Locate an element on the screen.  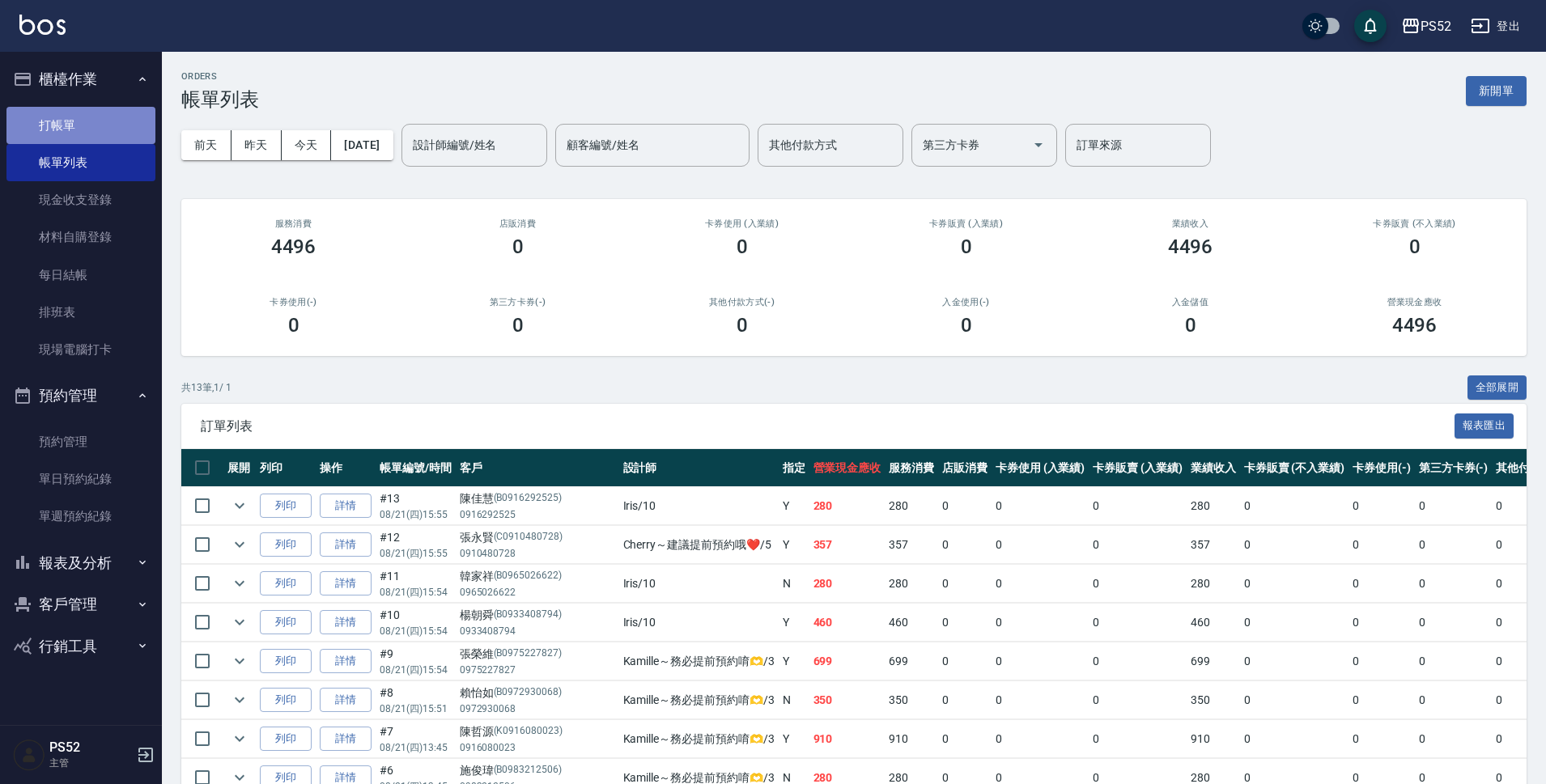
h3: 服務消費 is located at coordinates (293, 224).